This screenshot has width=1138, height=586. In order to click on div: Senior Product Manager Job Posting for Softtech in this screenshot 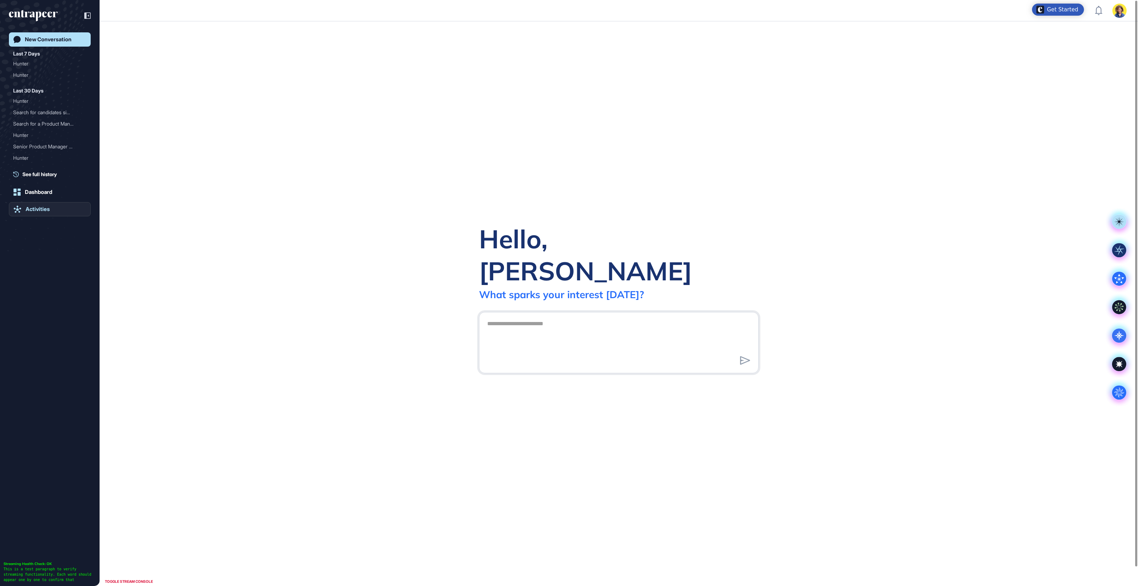, I will do `click(50, 147)`.